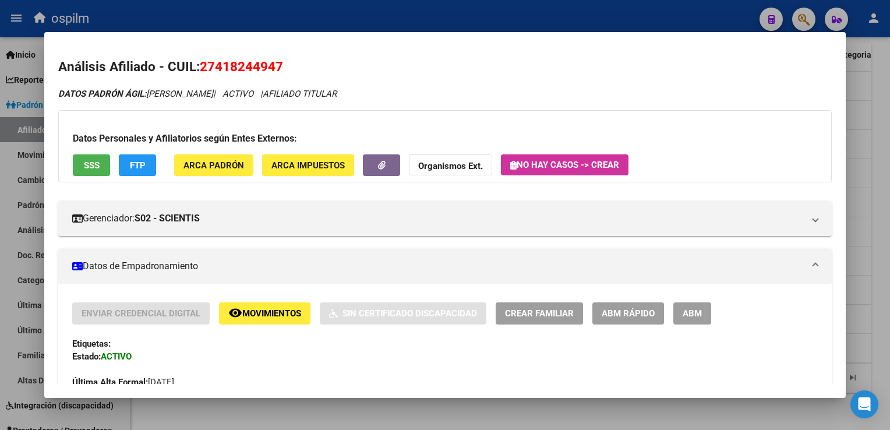 The image size is (890, 430). What do you see at coordinates (198, 94) in the screenshot?
I see `i: | ACTIVO |` at bounding box center [198, 94].